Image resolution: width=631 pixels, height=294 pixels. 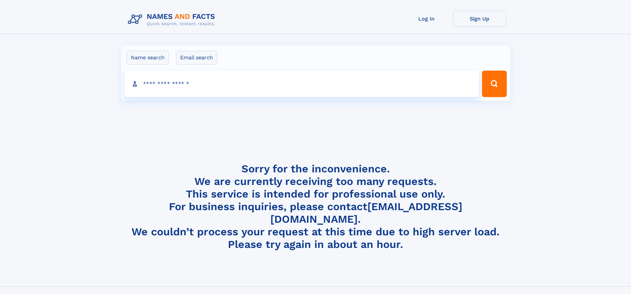 I want to click on button: Search Button, so click(x=494, y=84).